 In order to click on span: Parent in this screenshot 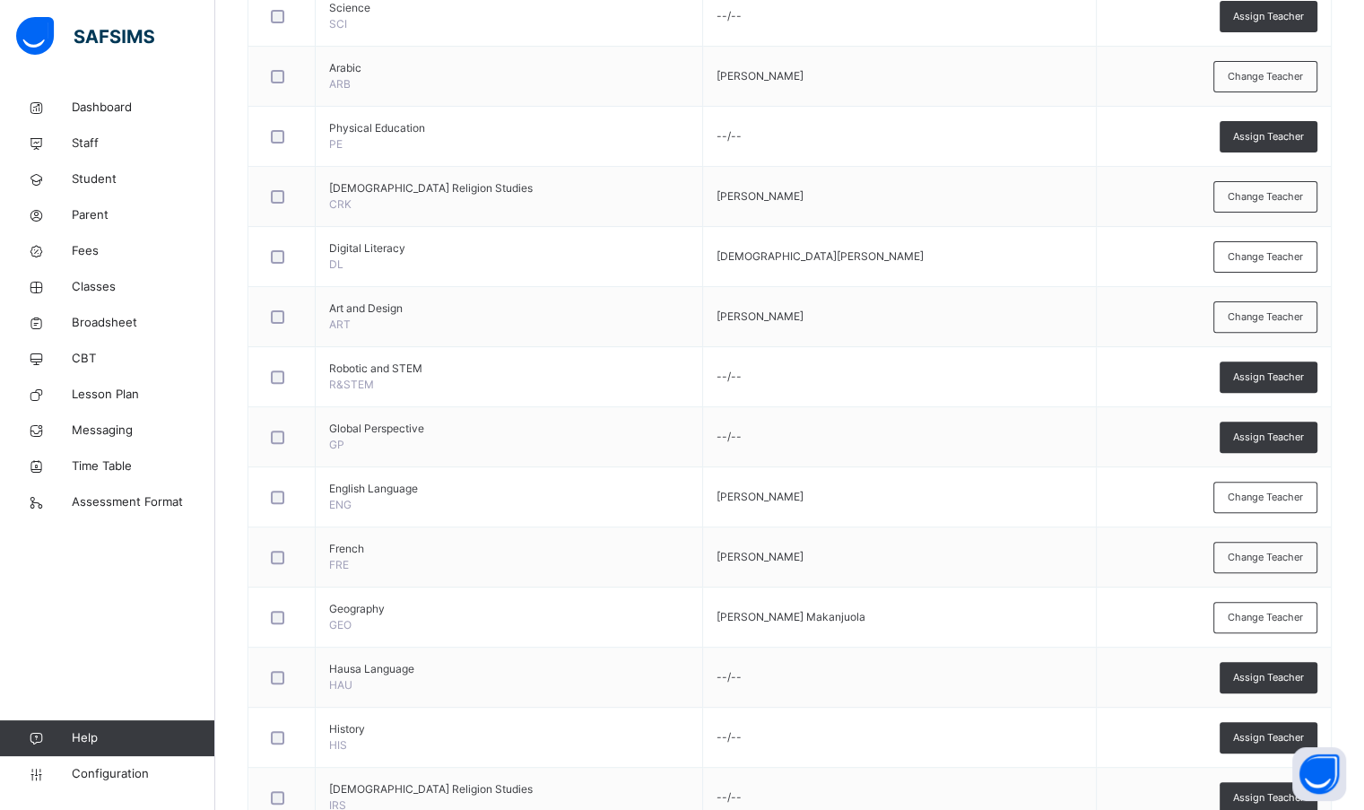, I will do `click(143, 215)`.